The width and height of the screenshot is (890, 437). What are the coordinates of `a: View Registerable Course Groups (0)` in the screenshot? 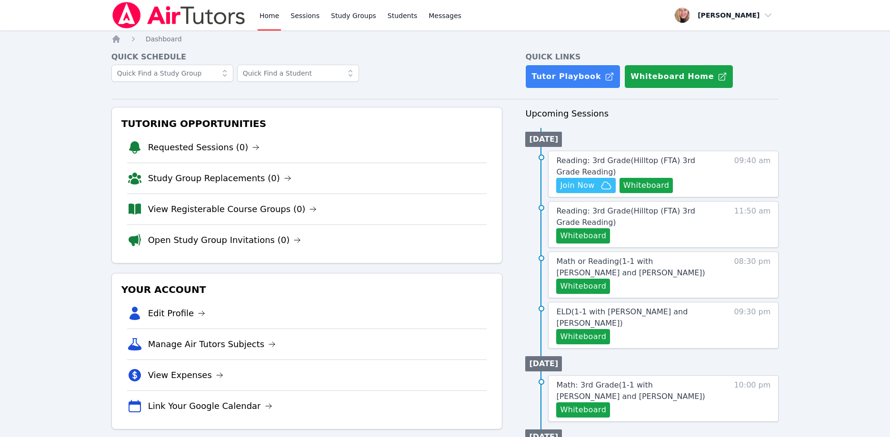 It's located at (232, 209).